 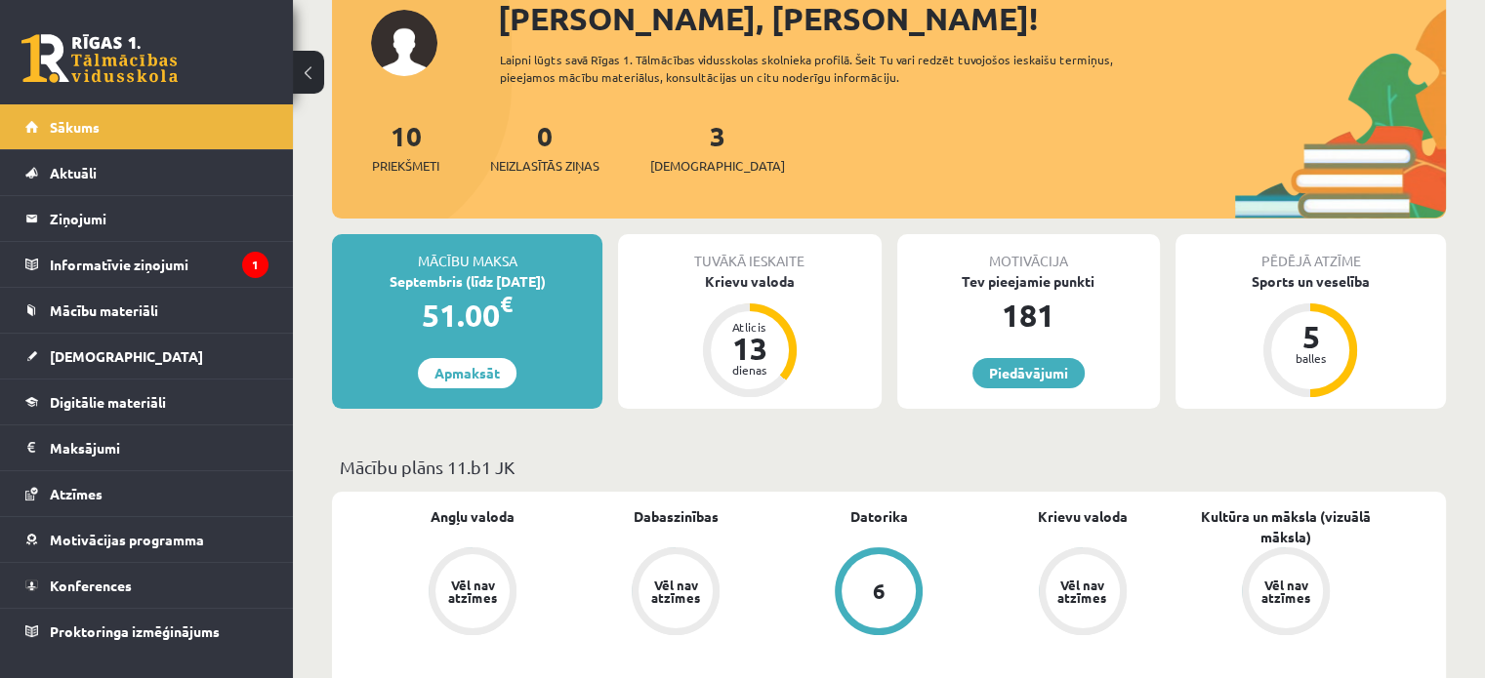 What do you see at coordinates (888, 467) in the screenshot?
I see `p: Mācību plāns 11.b1 JK` at bounding box center [888, 467].